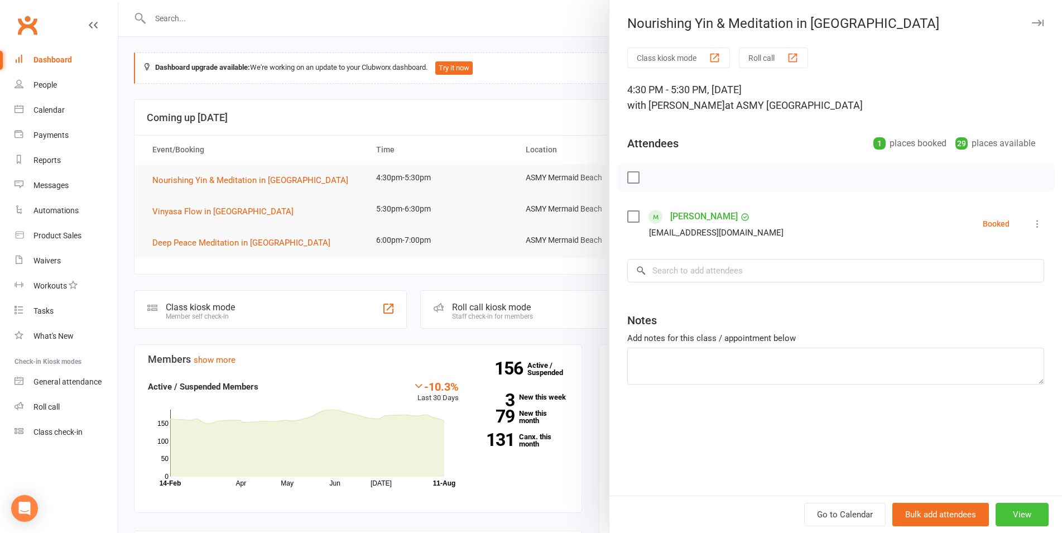 The height and width of the screenshot is (533, 1062). What do you see at coordinates (56, 210) in the screenshot?
I see `div: Automations` at bounding box center [56, 210].